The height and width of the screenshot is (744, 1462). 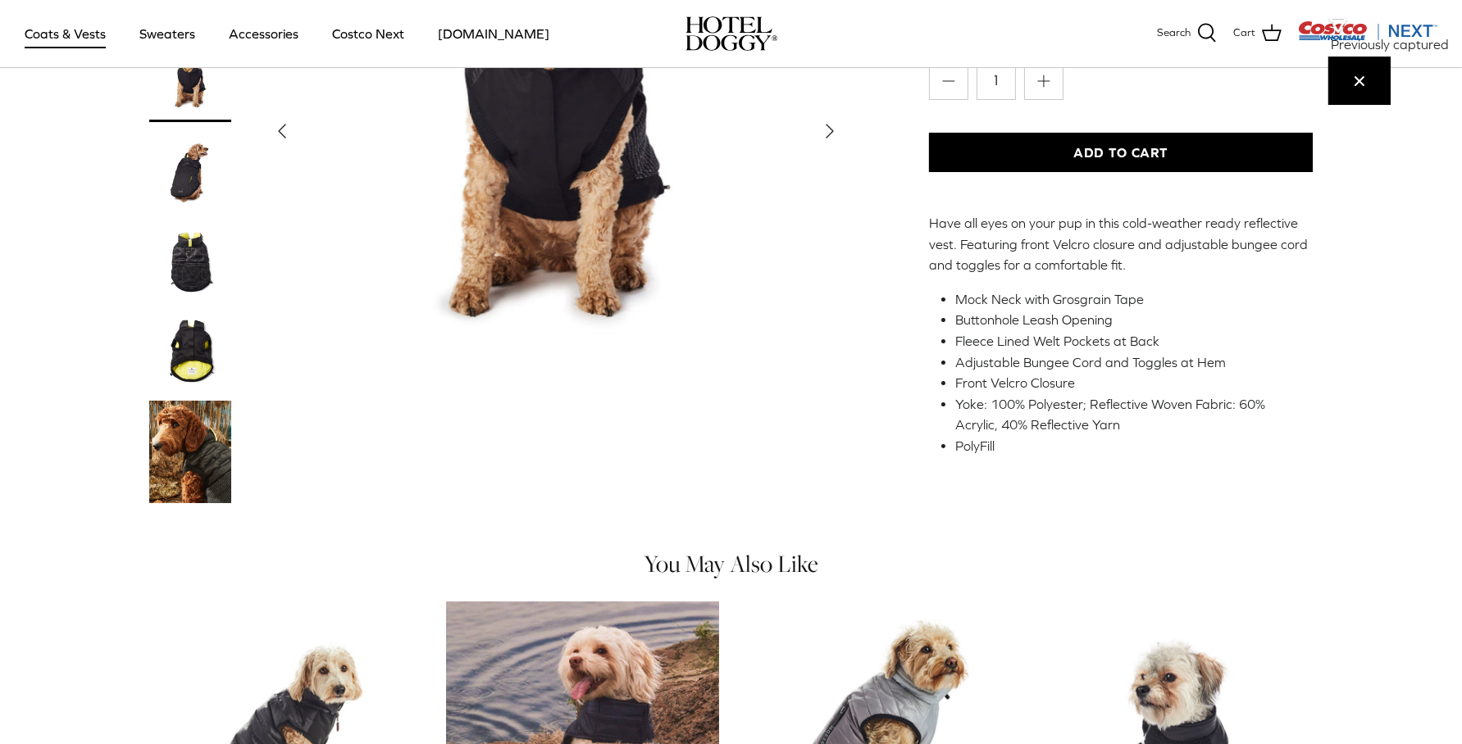 I want to click on a: Accessories, so click(x=263, y=34).